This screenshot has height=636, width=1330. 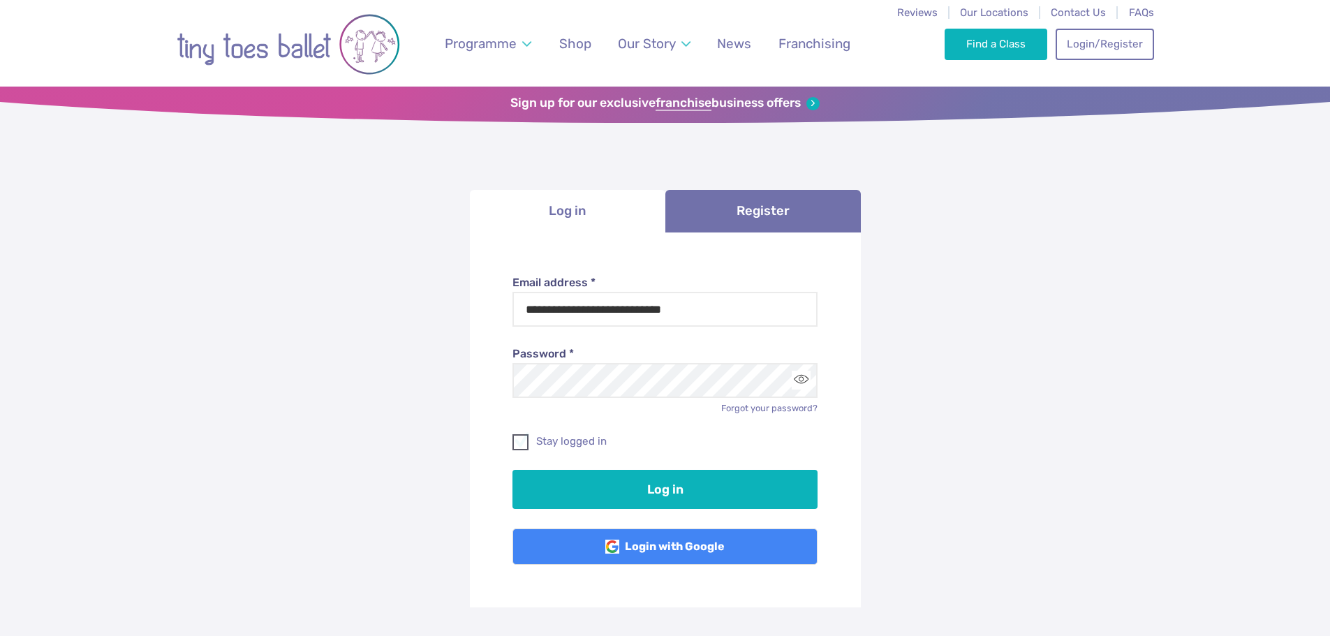 What do you see at coordinates (665, 441) in the screenshot?
I see `label: Stay logged in` at bounding box center [665, 441].